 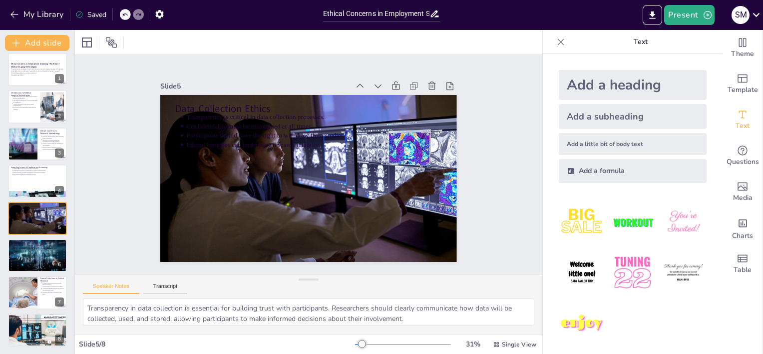 What do you see at coordinates (743, 156) in the screenshot?
I see `div: Get real-time input from your audience` at bounding box center [743, 156].